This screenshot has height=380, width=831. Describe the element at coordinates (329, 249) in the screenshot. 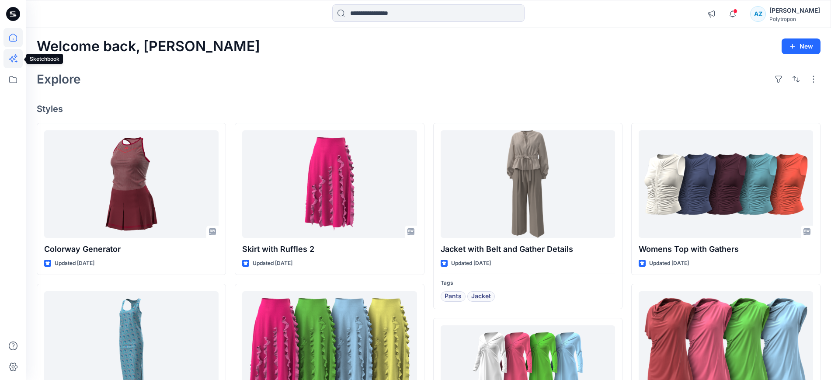

I see `p: Skirt with Ruffles 2` at that location.